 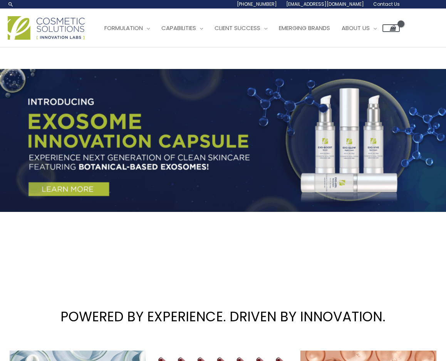 What do you see at coordinates (124, 28) in the screenshot?
I see `span: Formulation` at bounding box center [124, 28].